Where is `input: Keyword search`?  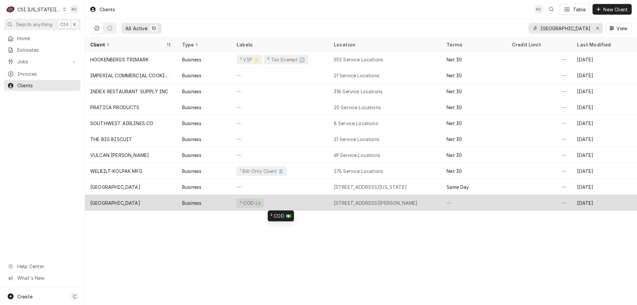 input: Keyword search is located at coordinates (565, 28).